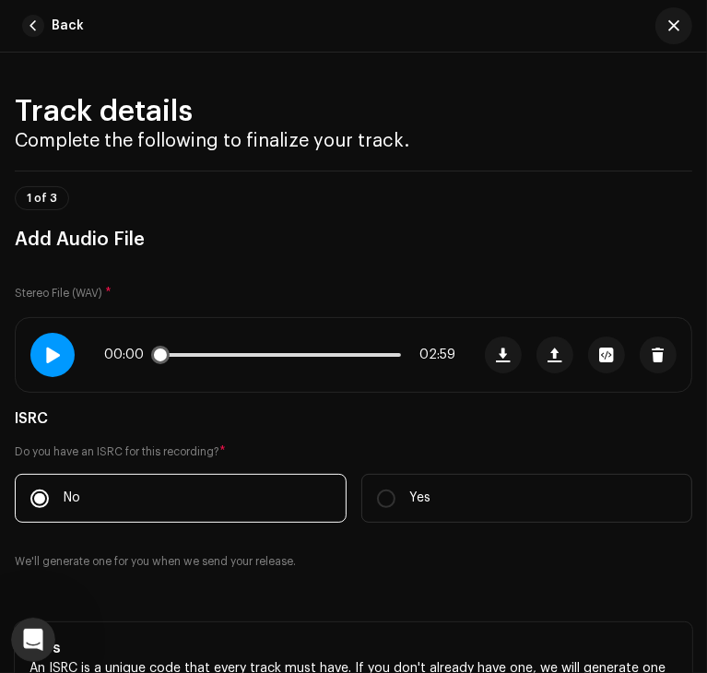 The image size is (707, 673). Describe the element at coordinates (184, 509) in the screenshot. I see `textarea: Μήνυμα...` at that location.